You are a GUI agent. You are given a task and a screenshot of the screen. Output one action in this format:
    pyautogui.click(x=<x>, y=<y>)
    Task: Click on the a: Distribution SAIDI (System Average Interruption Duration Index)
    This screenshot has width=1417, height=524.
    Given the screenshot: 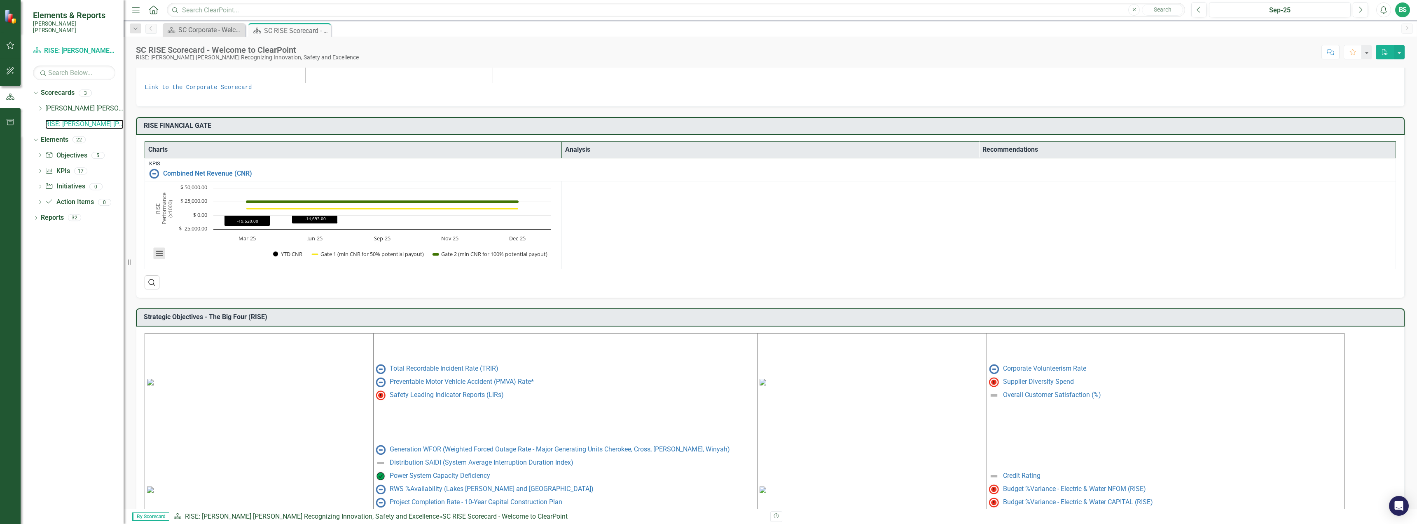 What is the action you would take?
    pyautogui.click(x=482, y=462)
    